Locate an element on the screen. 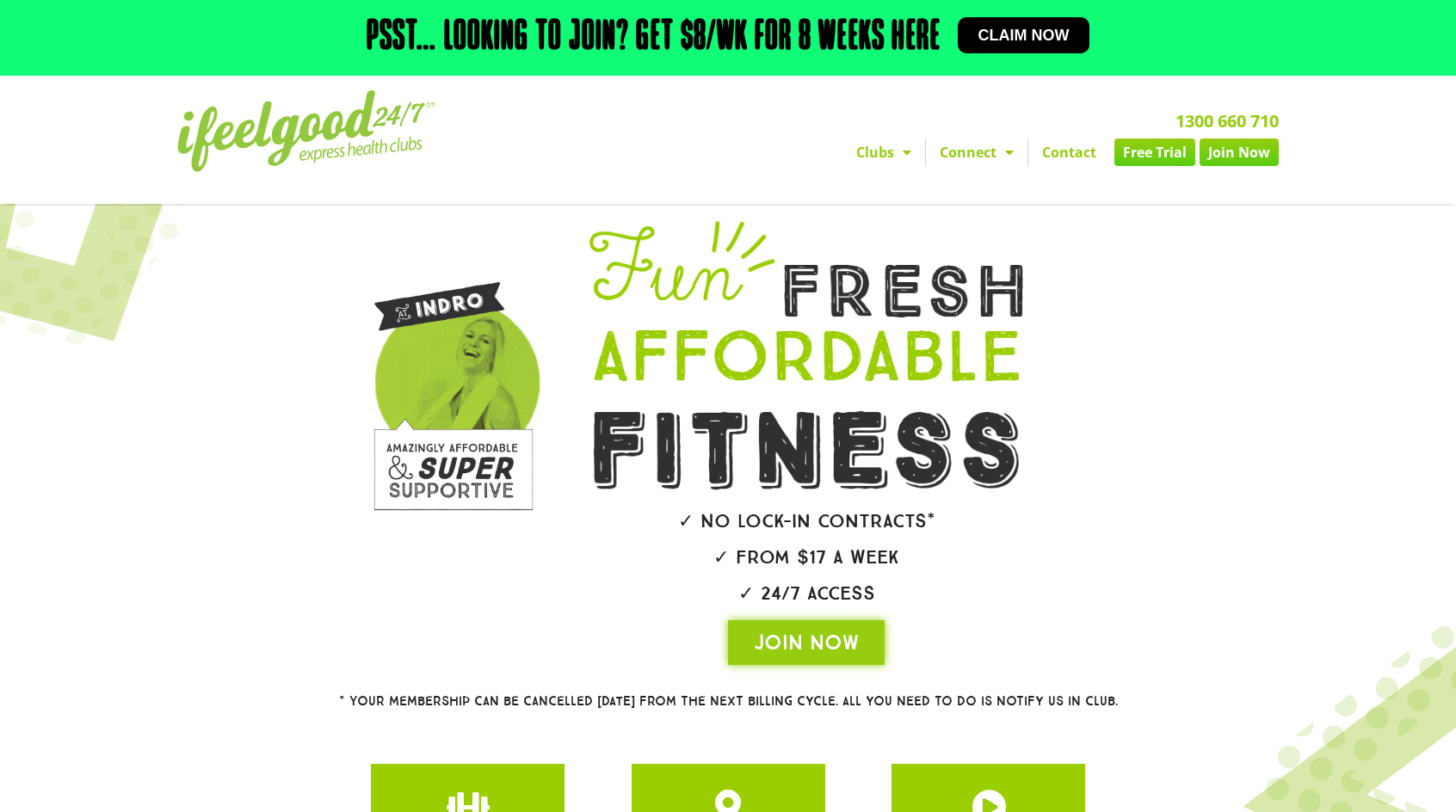 The height and width of the screenshot is (812, 1456). a: Join Now is located at coordinates (1239, 152).